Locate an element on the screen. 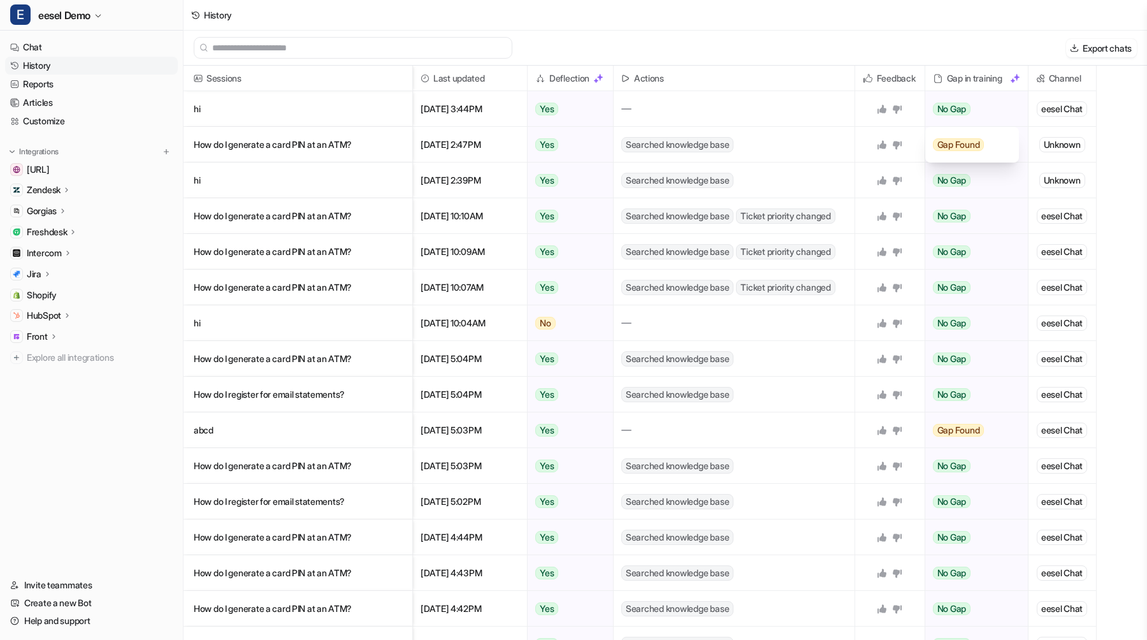 The width and height of the screenshot is (1147, 640). a: Explore all integrations is located at coordinates (91, 358).